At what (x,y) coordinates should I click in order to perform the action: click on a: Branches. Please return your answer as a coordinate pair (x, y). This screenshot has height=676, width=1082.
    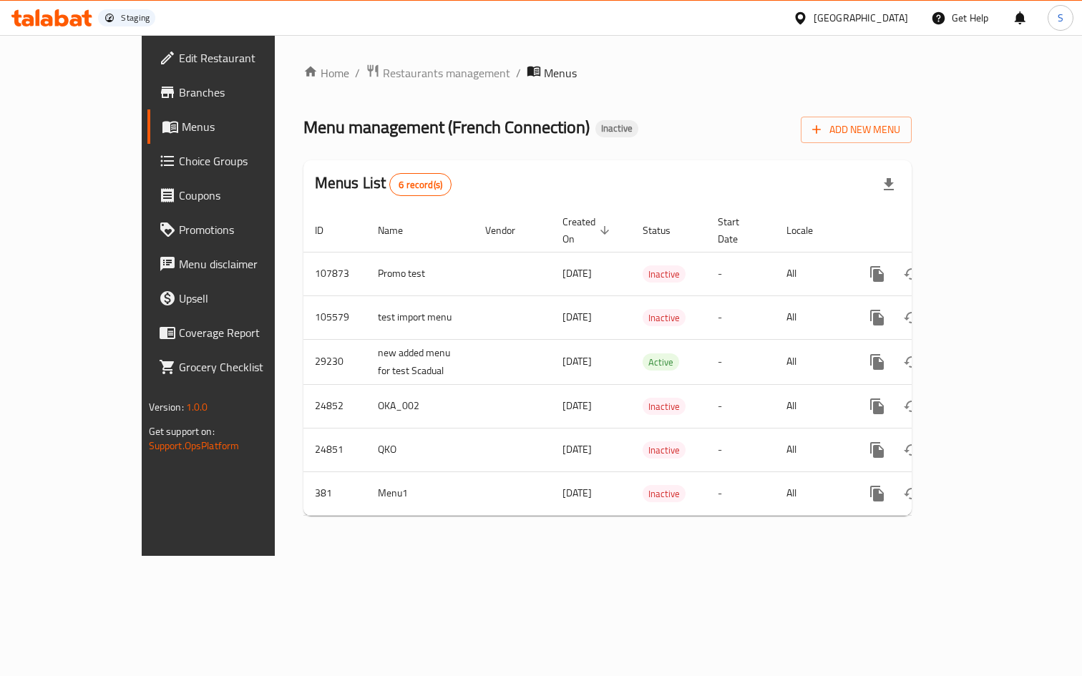
    Looking at the image, I should click on (235, 92).